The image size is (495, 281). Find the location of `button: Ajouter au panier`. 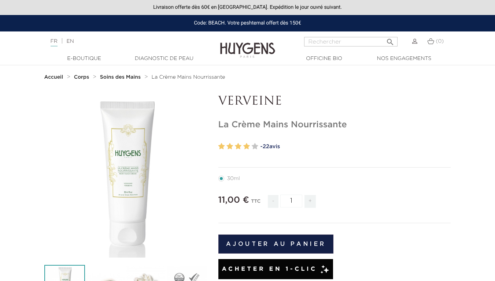

button: Ajouter au panier is located at coordinates (276, 244).